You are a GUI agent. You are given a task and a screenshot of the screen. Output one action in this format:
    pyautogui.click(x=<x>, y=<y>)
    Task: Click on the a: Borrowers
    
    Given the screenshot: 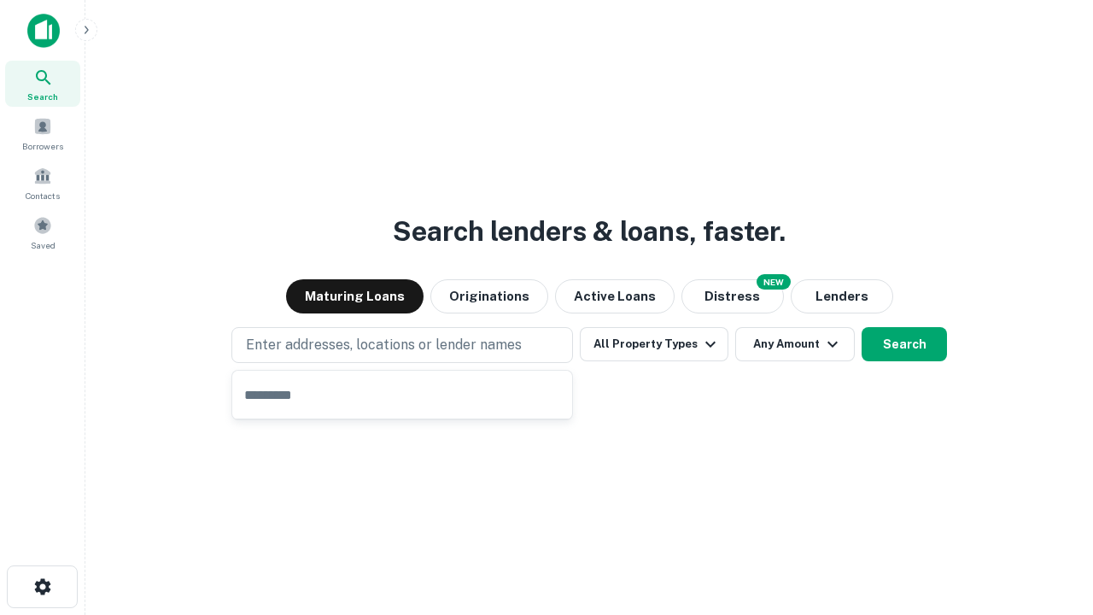 What is the action you would take?
    pyautogui.click(x=43, y=133)
    